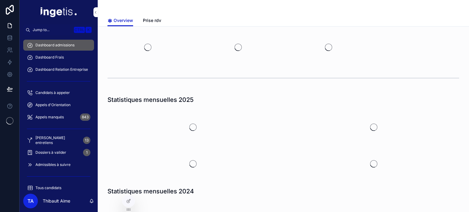 This screenshot has width=469, height=212. What do you see at coordinates (59, 70) in the screenshot?
I see `a: Dashboard Relation Entreprise` at bounding box center [59, 70].